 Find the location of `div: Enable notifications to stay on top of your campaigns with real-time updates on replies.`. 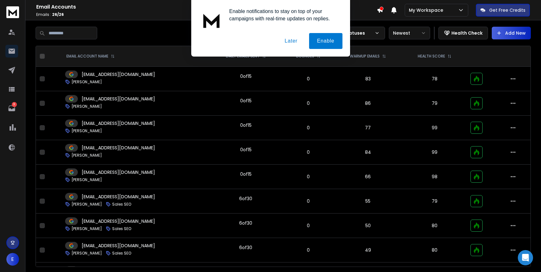

div: Enable notifications to stay on top of your campaigns with real-time updates on replies. is located at coordinates (283, 15).